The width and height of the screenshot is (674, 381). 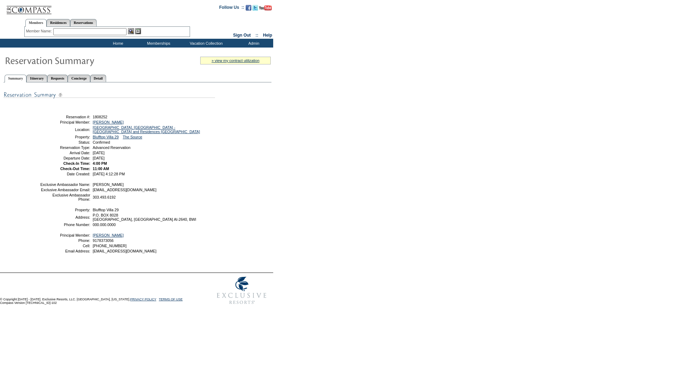 What do you see at coordinates (104, 197) in the screenshot?
I see `span: 303.493.6192` at bounding box center [104, 197].